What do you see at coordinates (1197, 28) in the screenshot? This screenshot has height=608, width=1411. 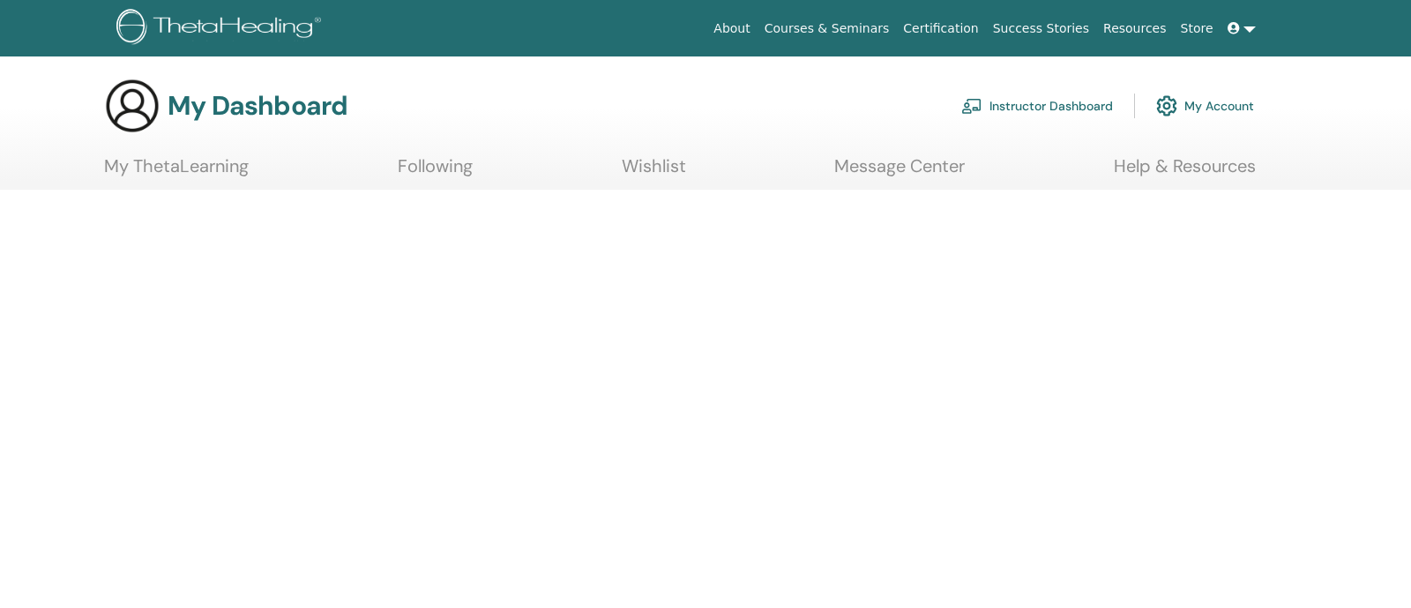 I see `a: Store` at bounding box center [1197, 28].